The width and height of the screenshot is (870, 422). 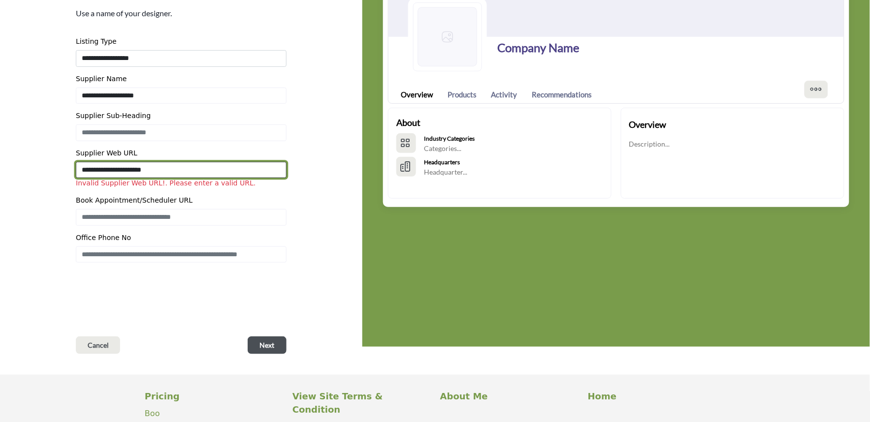 What do you see at coordinates (101, 79) in the screenshot?
I see `label: Supplier Name` at bounding box center [101, 79].